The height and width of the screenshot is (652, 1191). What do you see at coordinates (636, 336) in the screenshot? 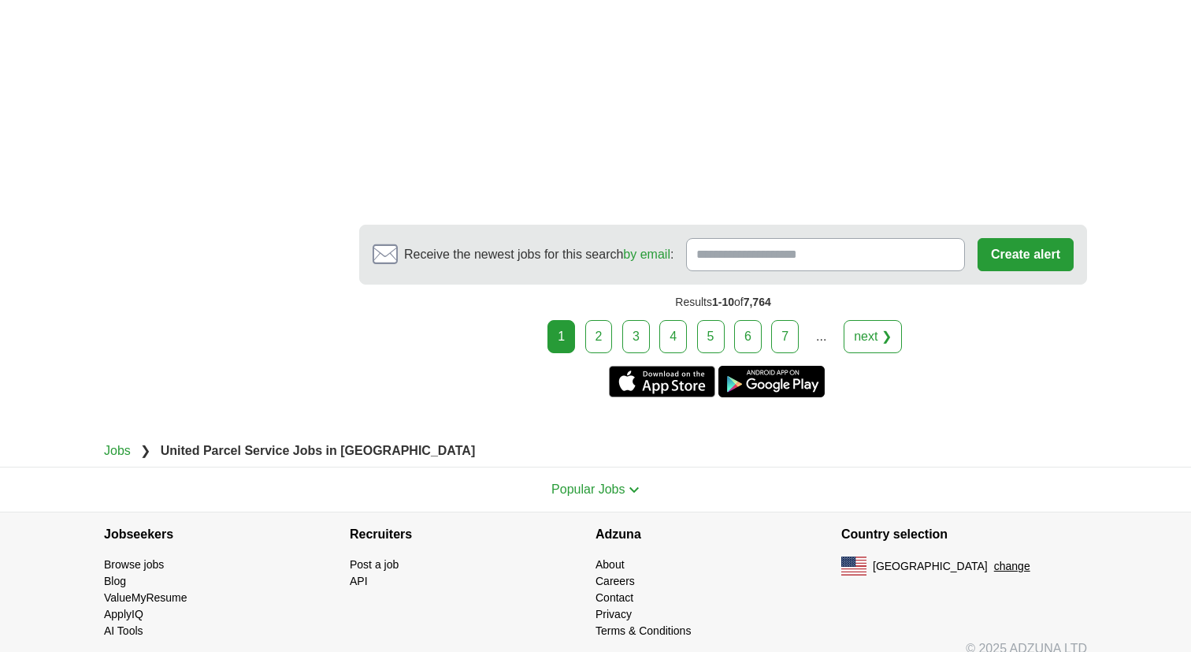
I see `a: 3` at bounding box center [636, 336].